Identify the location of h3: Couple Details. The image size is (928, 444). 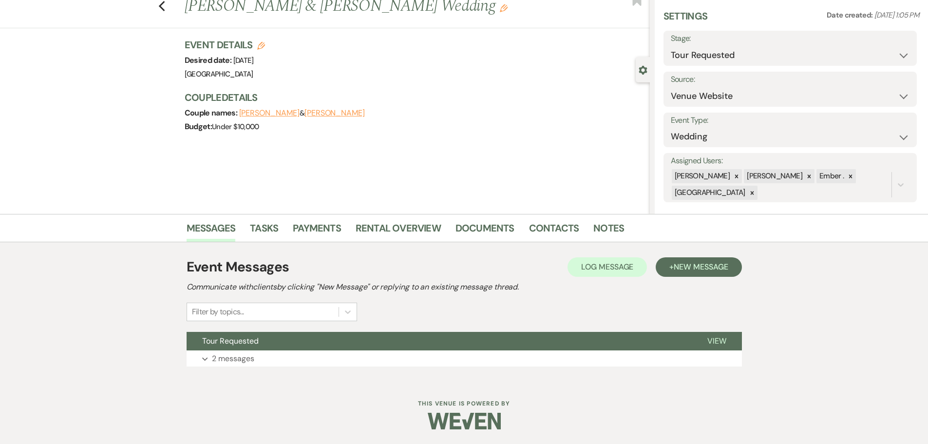
(412, 97).